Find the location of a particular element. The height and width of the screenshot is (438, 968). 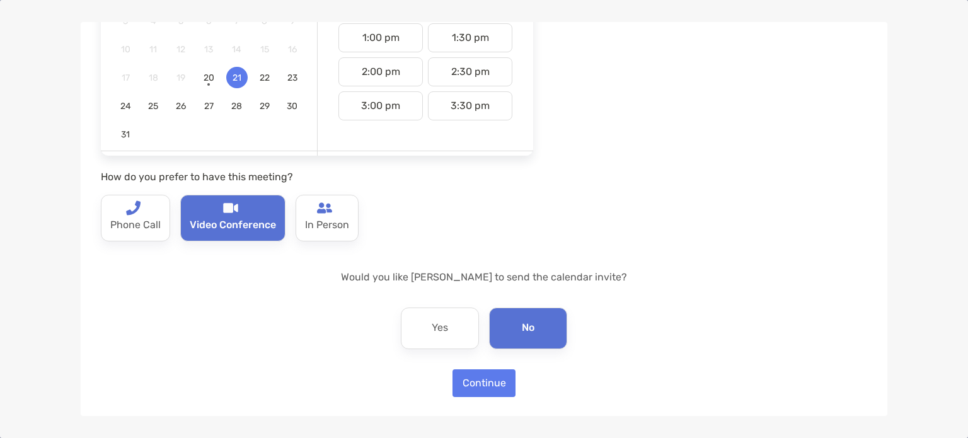

div: 1:30 pm is located at coordinates (470, 38).